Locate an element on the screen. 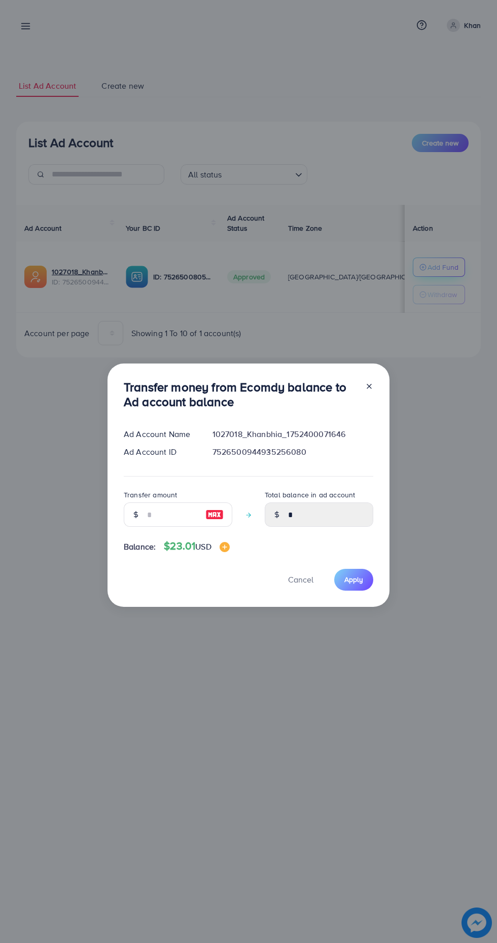 This screenshot has height=943, width=497. div: Ad Account ID is located at coordinates (160, 452).